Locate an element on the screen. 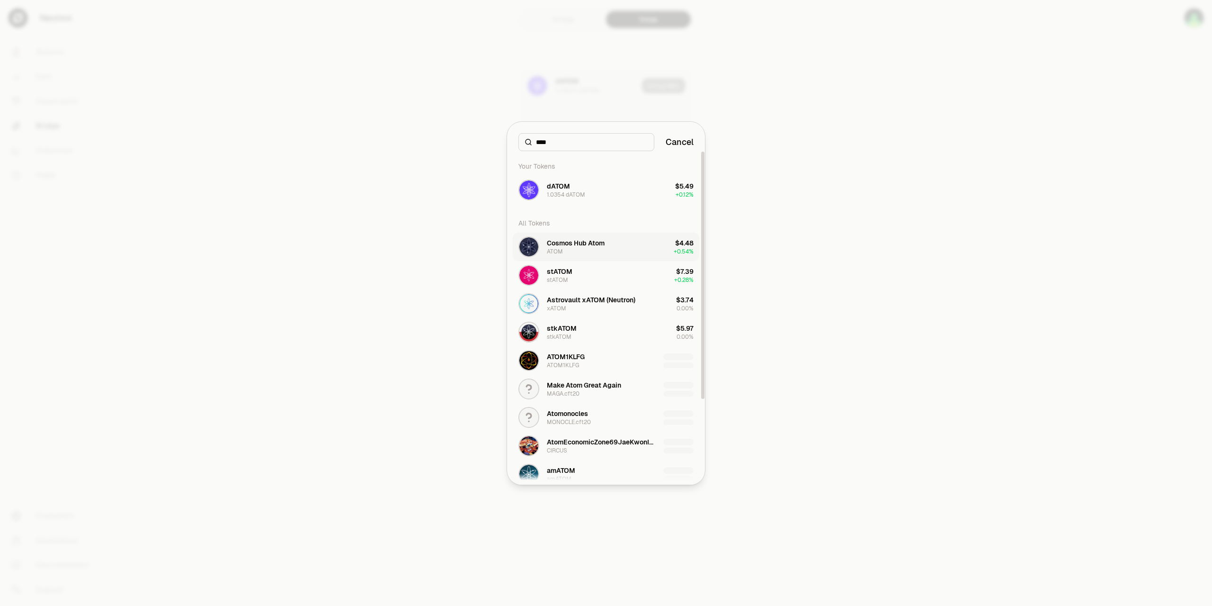 The height and width of the screenshot is (606, 1212). button: amATOM LogoamATOMamATOM is located at coordinates (606, 474).